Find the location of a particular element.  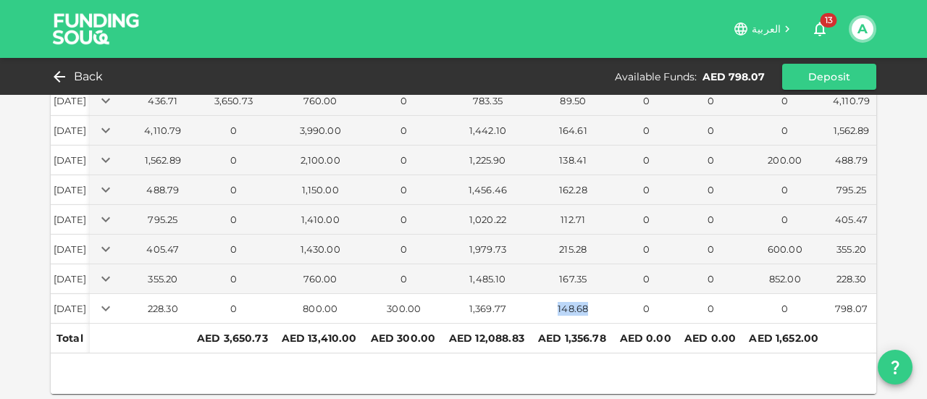

div: 162.28 is located at coordinates (573, 190).